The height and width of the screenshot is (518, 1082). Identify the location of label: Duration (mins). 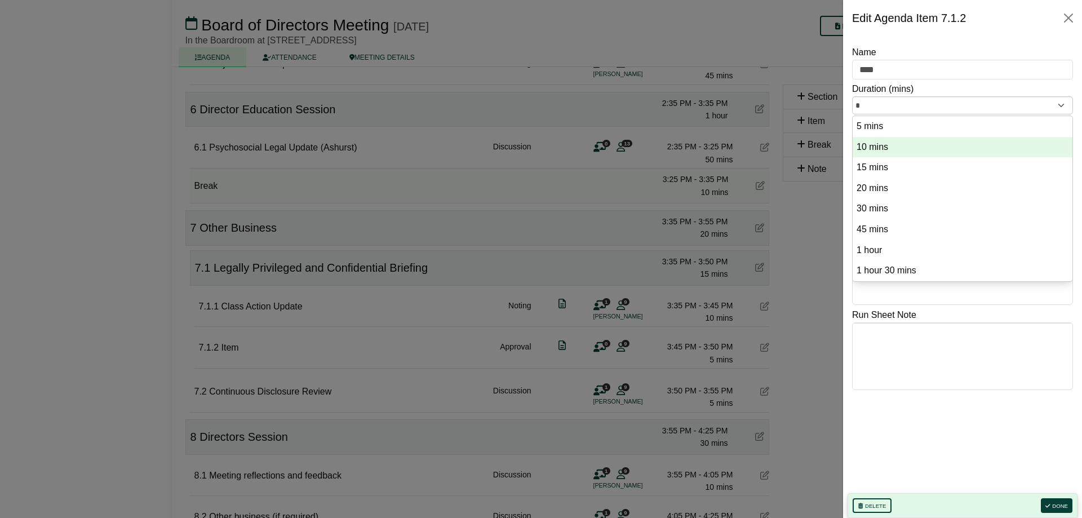
(882, 89).